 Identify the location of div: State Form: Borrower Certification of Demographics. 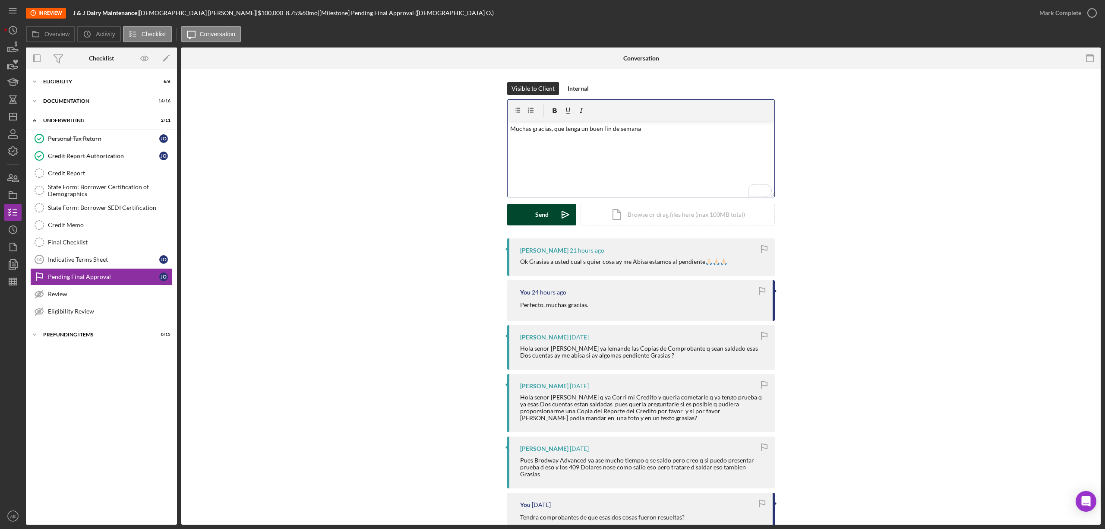
(110, 190).